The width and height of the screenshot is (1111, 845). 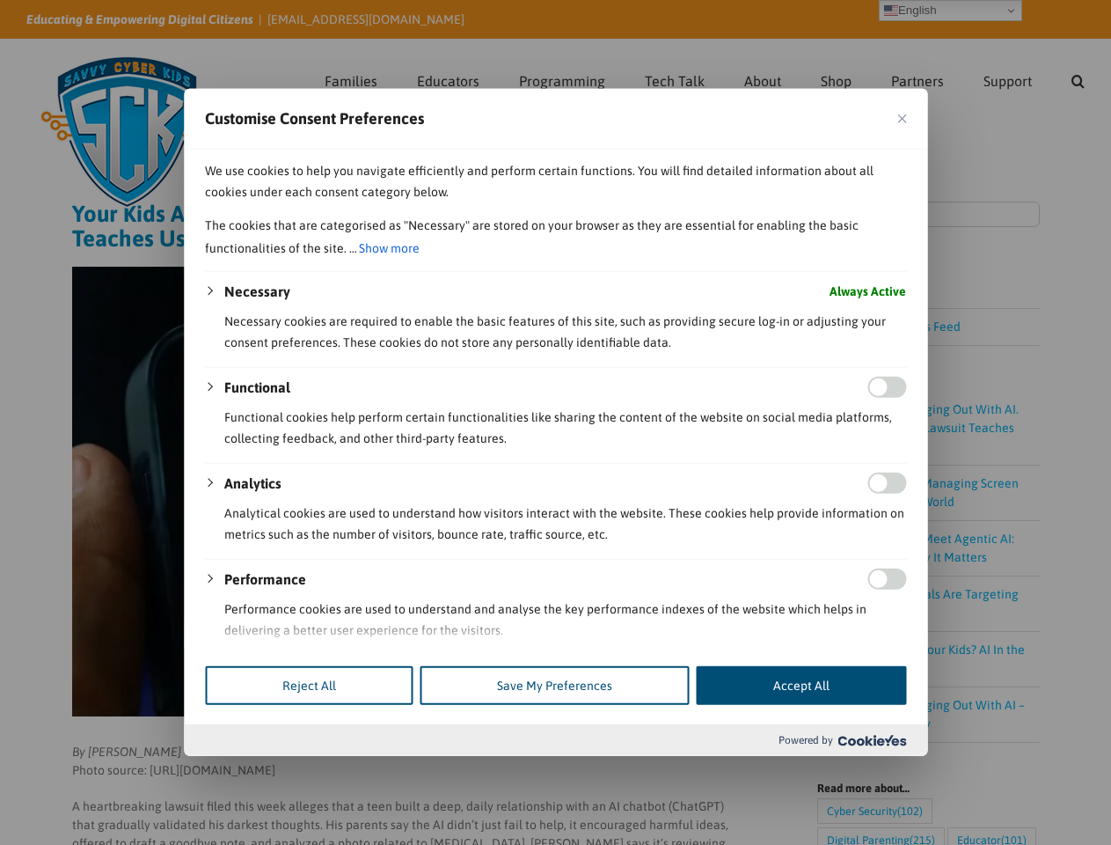 I want to click on p: Analytical cookies are used to understand how visitors interact with the website. These cookies h..., so click(x=565, y=524).